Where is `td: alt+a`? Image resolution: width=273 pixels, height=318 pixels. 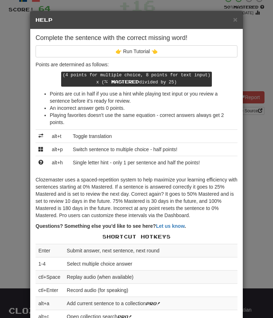 td: alt+a is located at coordinates (50, 303).